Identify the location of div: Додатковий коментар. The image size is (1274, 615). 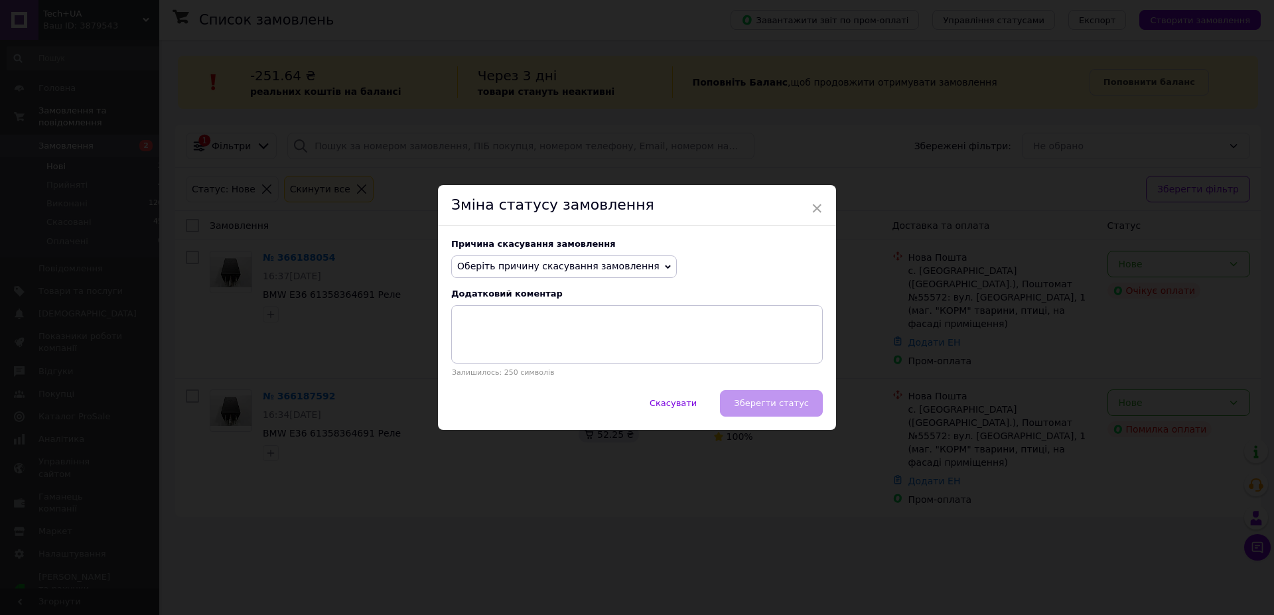
(637, 293).